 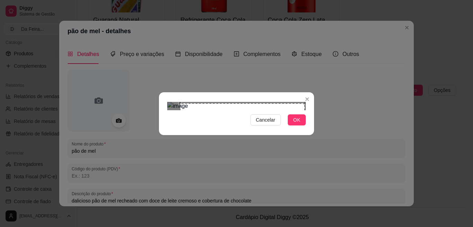 I want to click on img: image, so click(x=236, y=106).